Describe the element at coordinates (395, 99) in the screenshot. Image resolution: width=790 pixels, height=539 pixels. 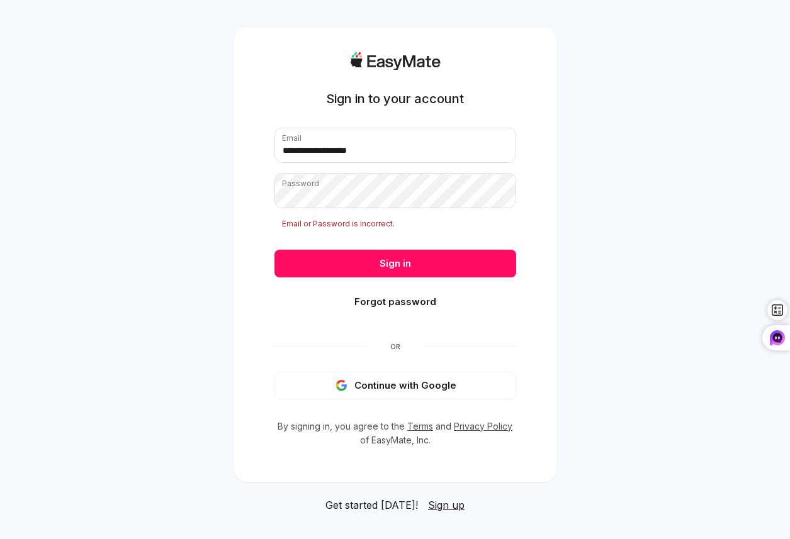
I see `h1: Sign in to your account` at that location.